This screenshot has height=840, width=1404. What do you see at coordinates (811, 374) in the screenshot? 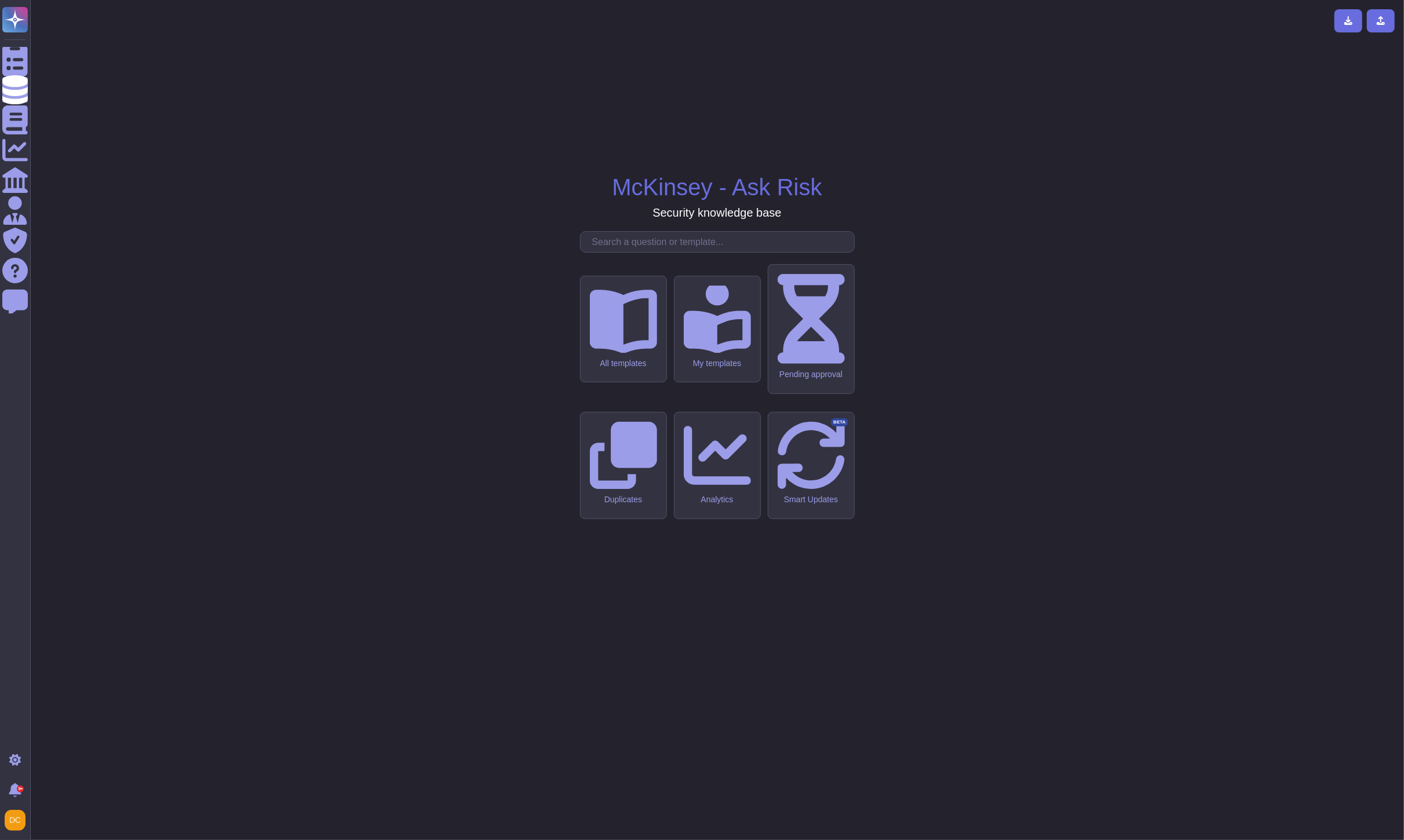
I see `div: Pending approval` at bounding box center [811, 374].